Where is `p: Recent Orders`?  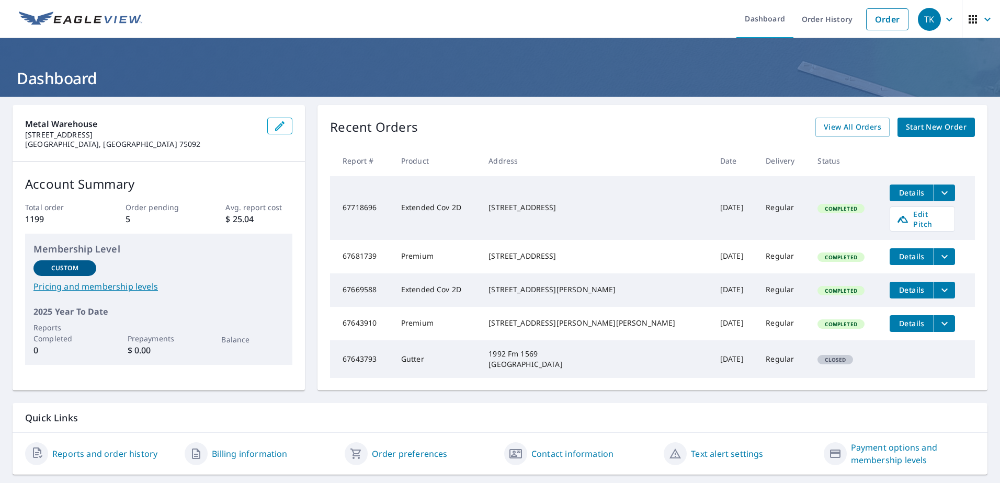 p: Recent Orders is located at coordinates (374, 127).